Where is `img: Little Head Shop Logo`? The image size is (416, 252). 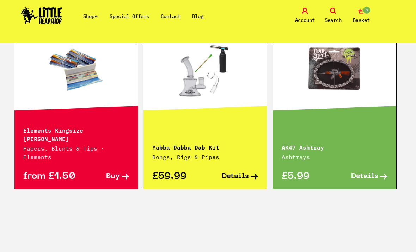
img: Little Head Shop Logo is located at coordinates (42, 16).